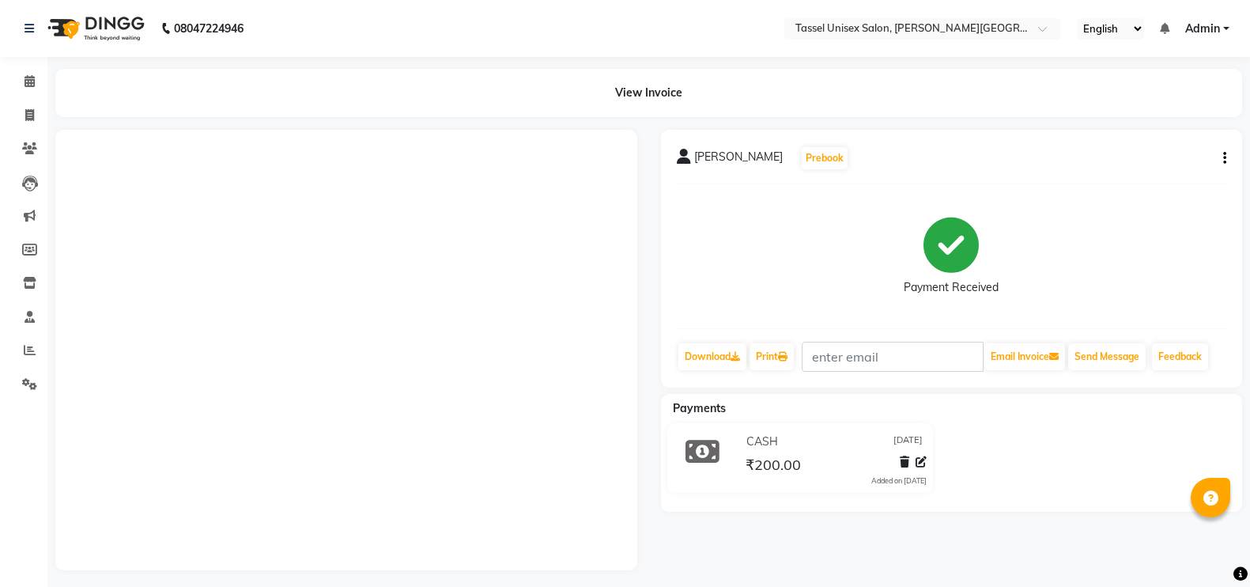 This screenshot has height=587, width=1250. Describe the element at coordinates (1107, 357) in the screenshot. I see `button: Send Message` at that location.